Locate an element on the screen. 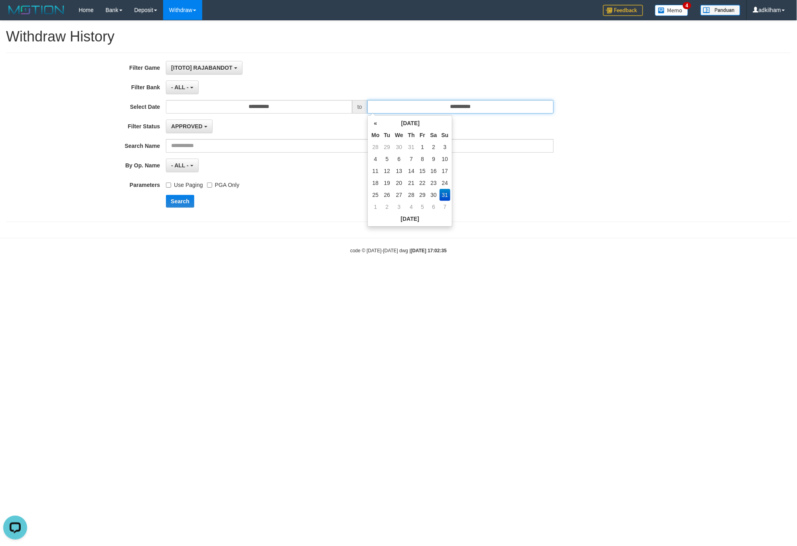 The image size is (797, 546). img: Feedback.jpg is located at coordinates (623, 10).